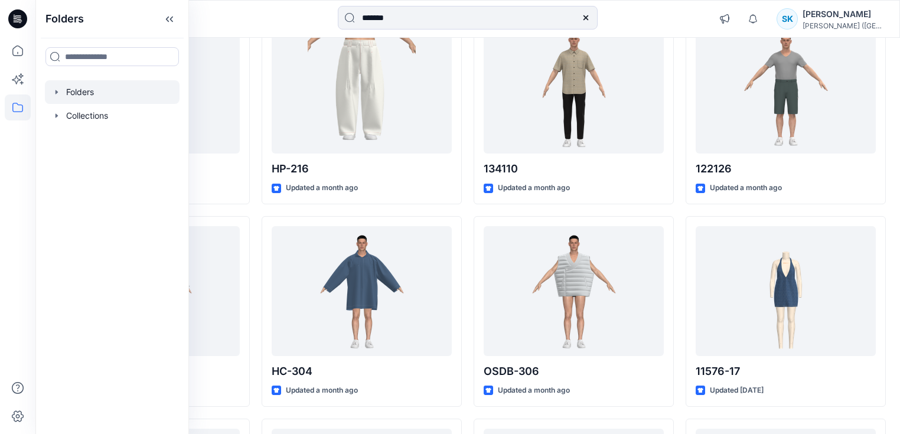  What do you see at coordinates (787, 19) in the screenshot?
I see `div: SK` at bounding box center [787, 19].